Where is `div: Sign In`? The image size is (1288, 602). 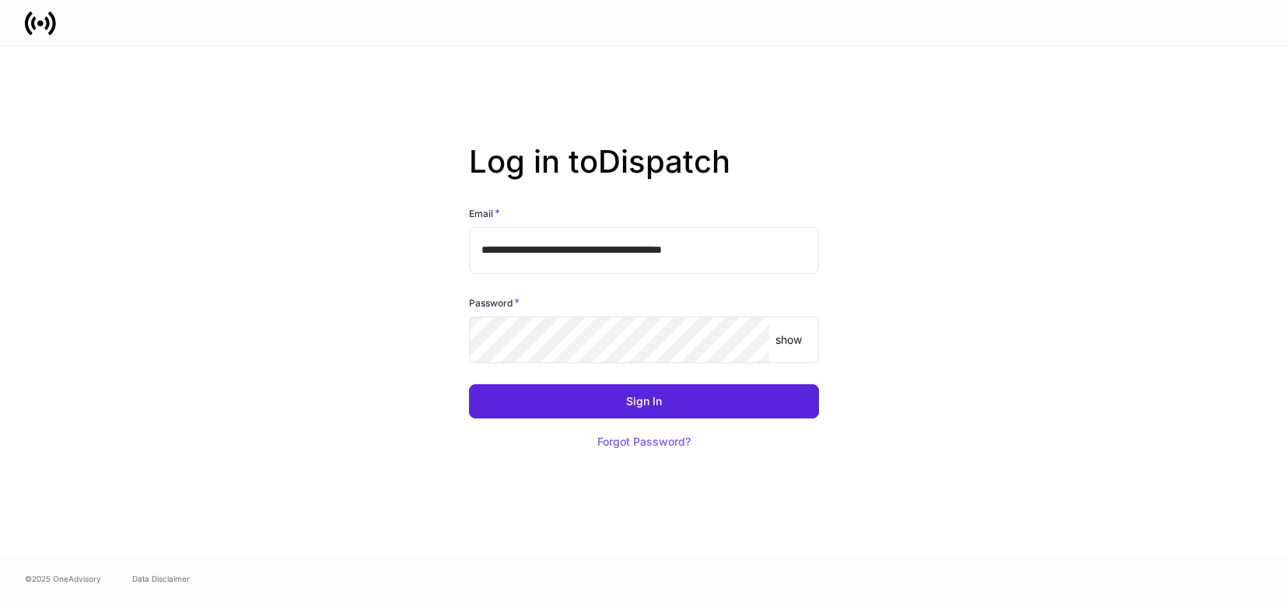 div: Sign In is located at coordinates (644, 401).